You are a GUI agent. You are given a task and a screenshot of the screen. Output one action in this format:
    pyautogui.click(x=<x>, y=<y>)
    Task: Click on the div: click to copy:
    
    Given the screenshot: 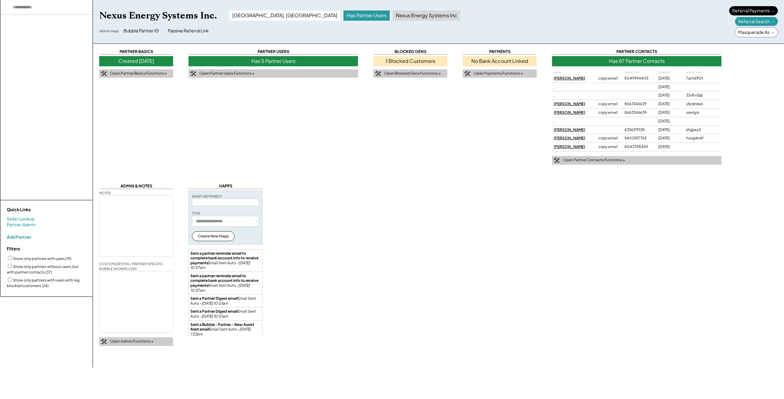 What is the action you would take?
    pyautogui.click(x=109, y=31)
    